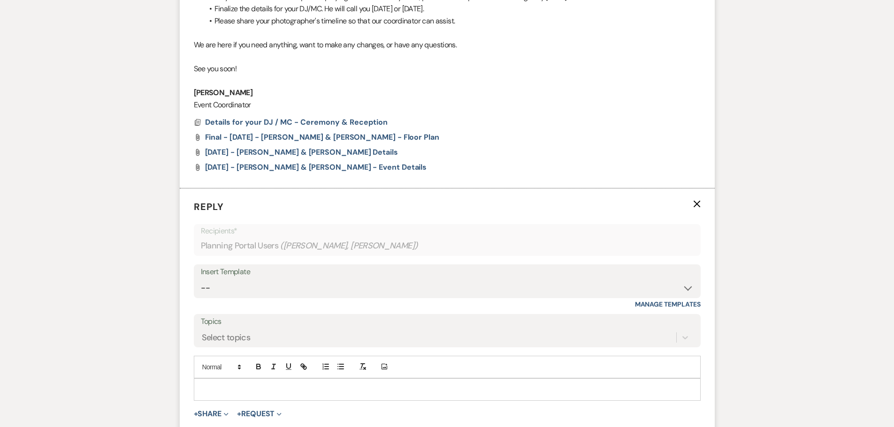 The image size is (894, 427). I want to click on div: Planning Portal Users, so click(447, 246).